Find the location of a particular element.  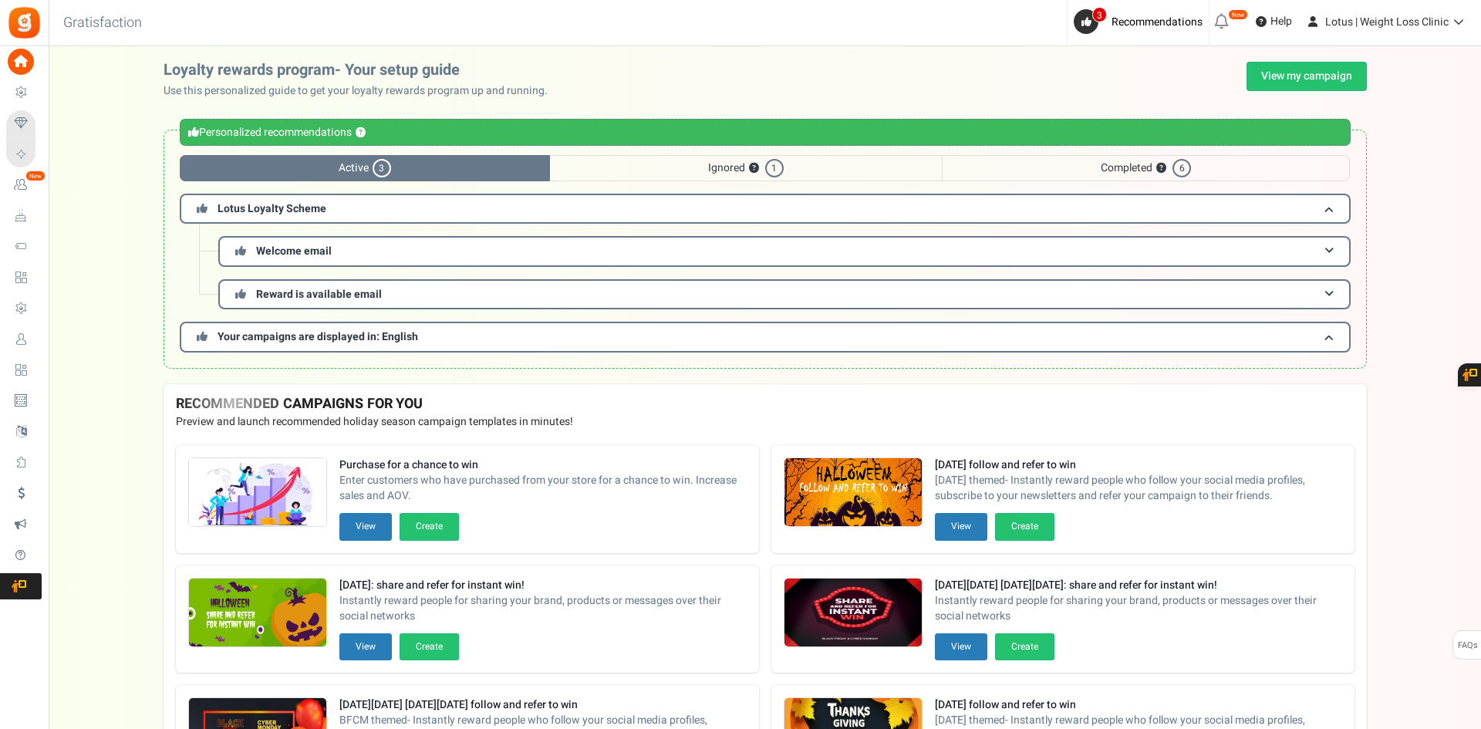

p: Use this personalized guide to get your loyalty rewards program up and running. is located at coordinates (362, 91).